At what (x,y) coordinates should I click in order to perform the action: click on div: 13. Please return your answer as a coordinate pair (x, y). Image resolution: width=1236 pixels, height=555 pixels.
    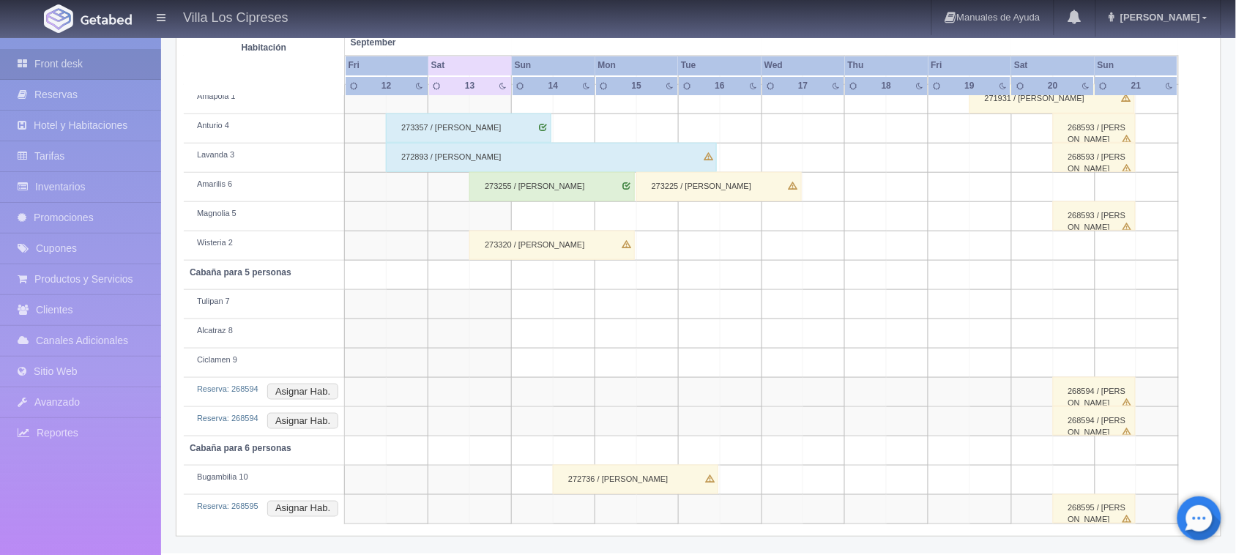
    Looking at the image, I should click on (469, 85).